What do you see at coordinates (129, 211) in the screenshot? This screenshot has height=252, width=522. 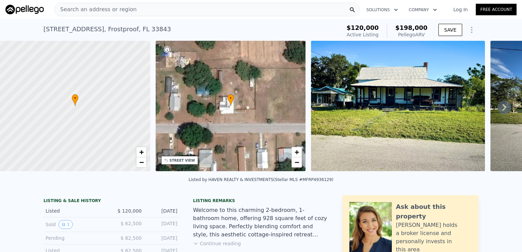 I see `span: $ 120,000` at bounding box center [129, 211].